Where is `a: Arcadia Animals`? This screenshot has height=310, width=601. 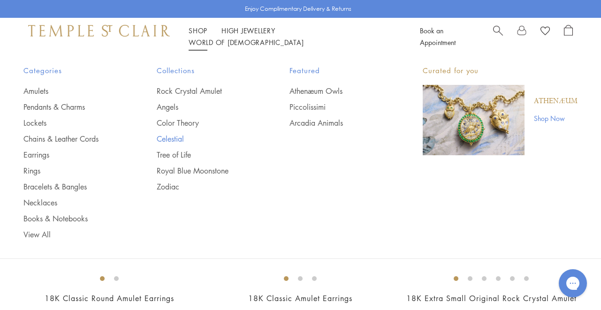
a: Arcadia Animals is located at coordinates (337, 123).